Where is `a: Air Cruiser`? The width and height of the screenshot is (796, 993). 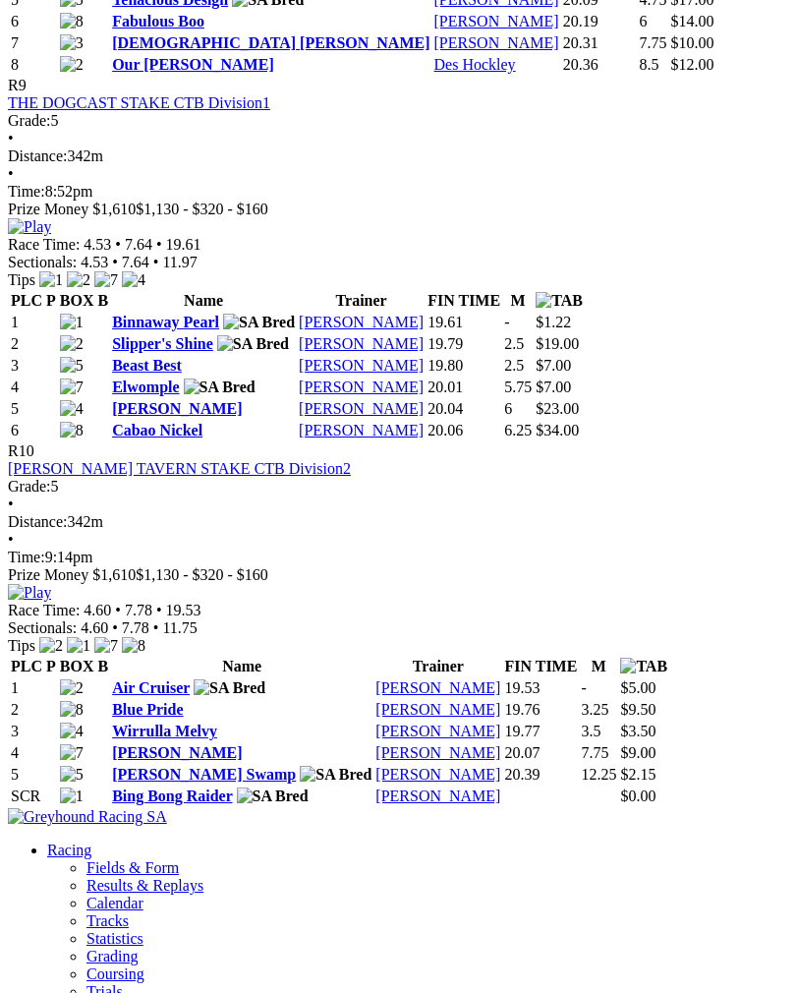
a: Air Cruiser is located at coordinates (150, 687).